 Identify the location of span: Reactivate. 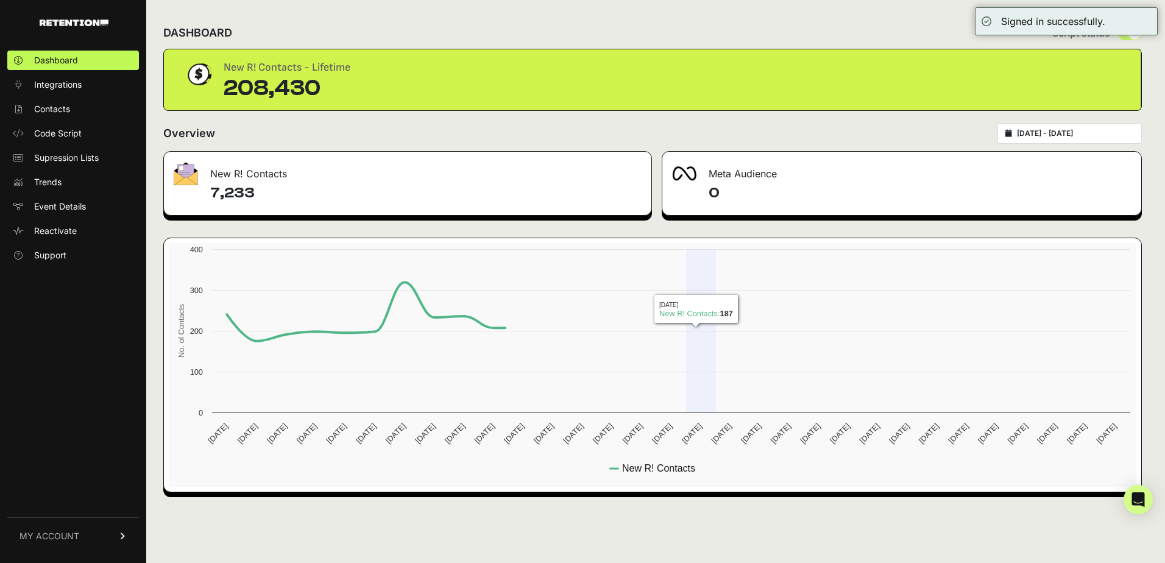
(55, 231).